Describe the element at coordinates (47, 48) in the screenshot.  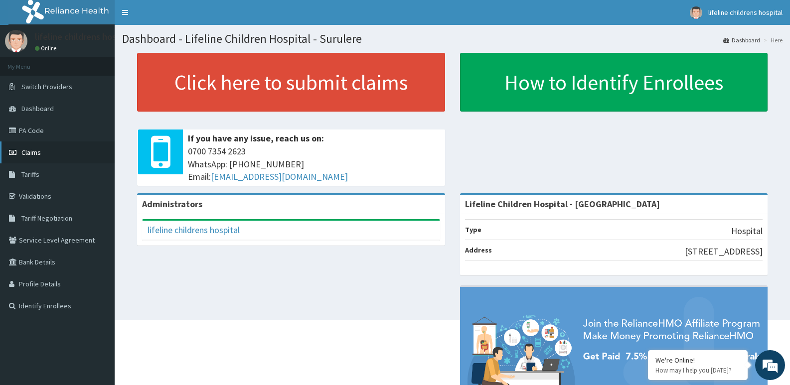
I see `a: Online` at that location.